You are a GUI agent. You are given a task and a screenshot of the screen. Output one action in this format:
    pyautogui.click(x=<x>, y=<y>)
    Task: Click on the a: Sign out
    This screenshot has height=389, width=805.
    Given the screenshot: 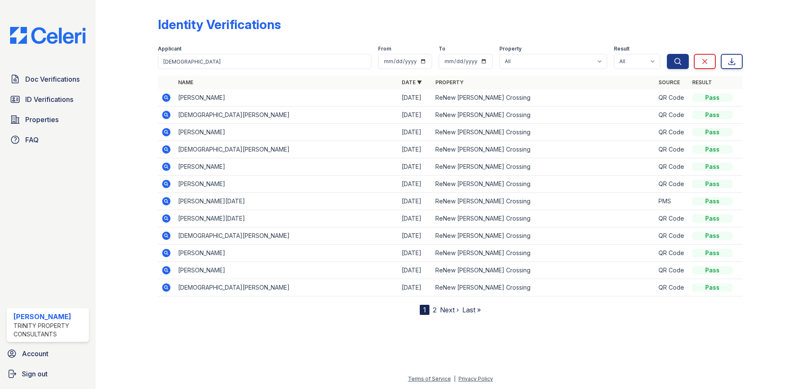 What is the action you would take?
    pyautogui.click(x=48, y=374)
    